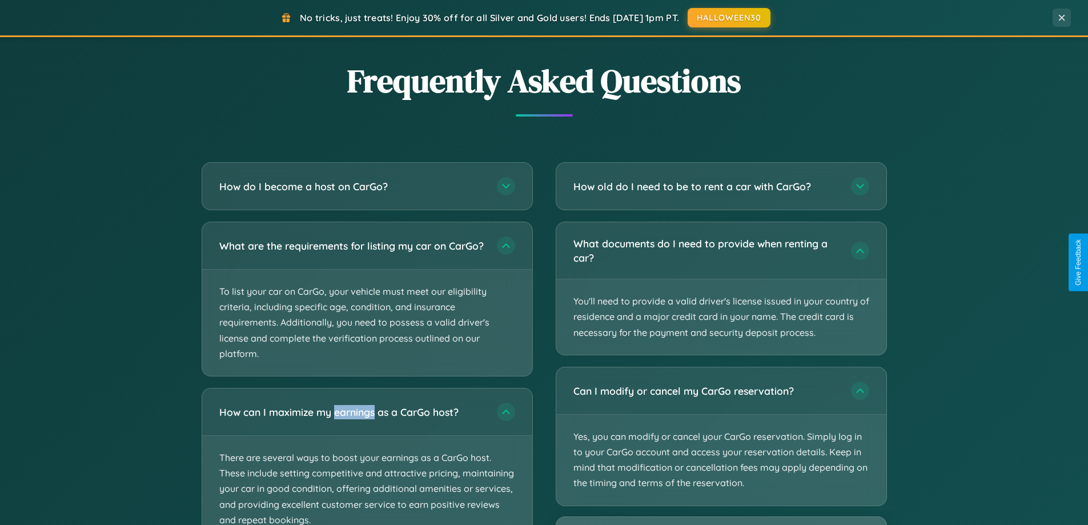 Image resolution: width=1088 pixels, height=525 pixels. I want to click on h3: How old do I need to be to rent a car with CarGo?, so click(706, 186).